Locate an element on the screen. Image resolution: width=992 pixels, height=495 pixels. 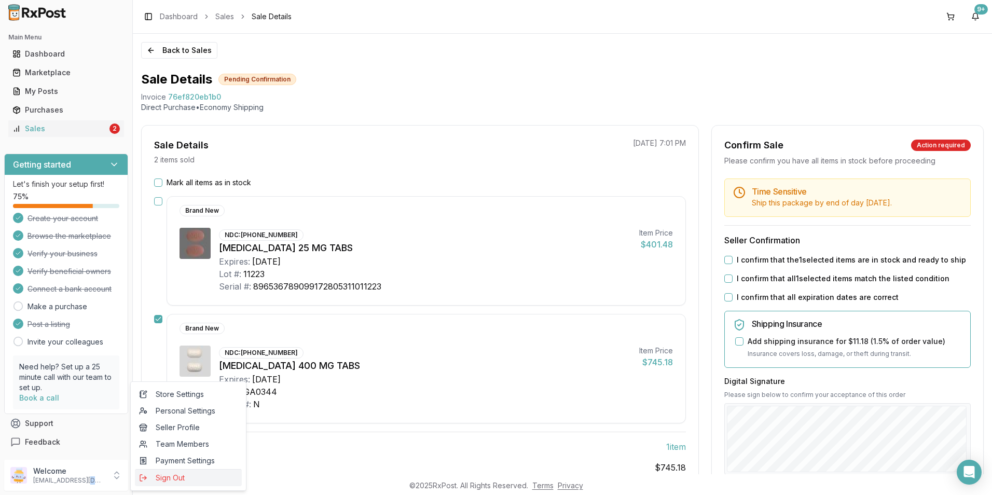
label: I confirm that all 1 selected items match the listed condition is located at coordinates (843, 279).